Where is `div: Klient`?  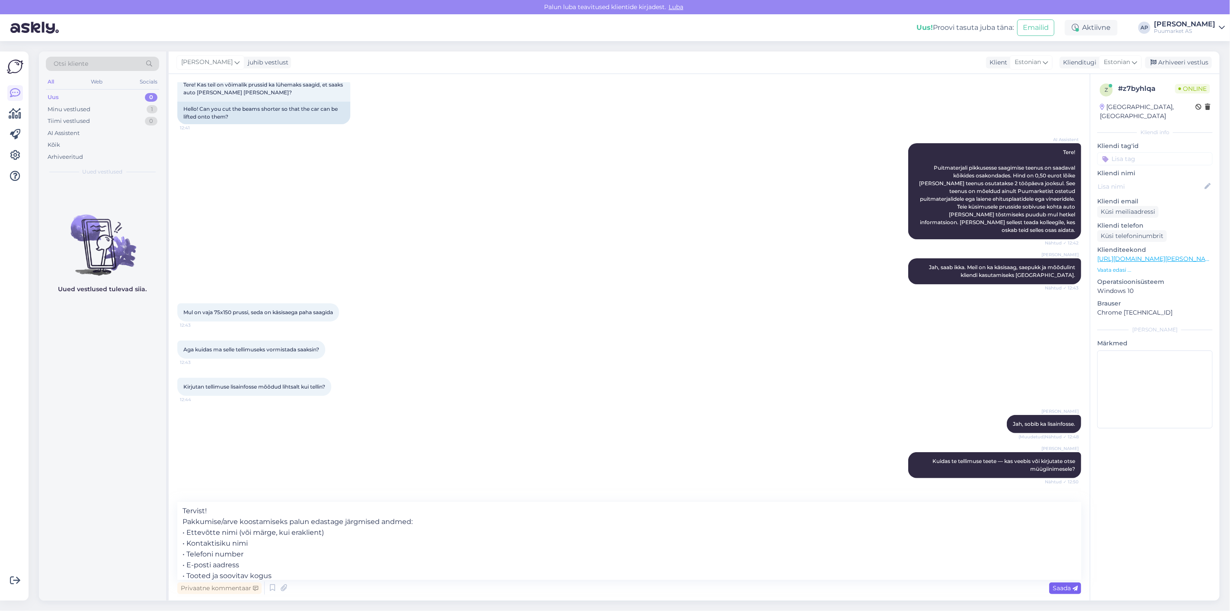
div: Klient is located at coordinates (997, 62).